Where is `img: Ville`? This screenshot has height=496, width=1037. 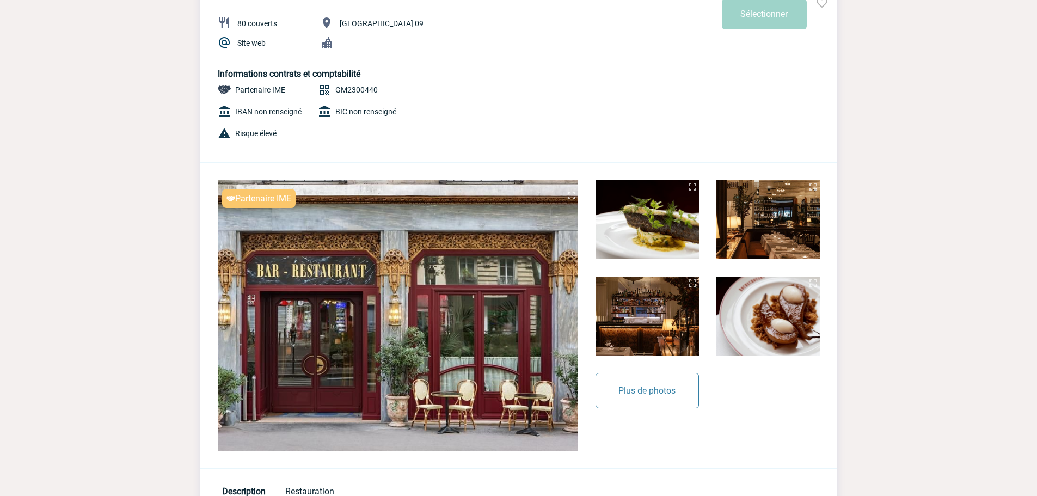
img: Ville is located at coordinates (327, 42).